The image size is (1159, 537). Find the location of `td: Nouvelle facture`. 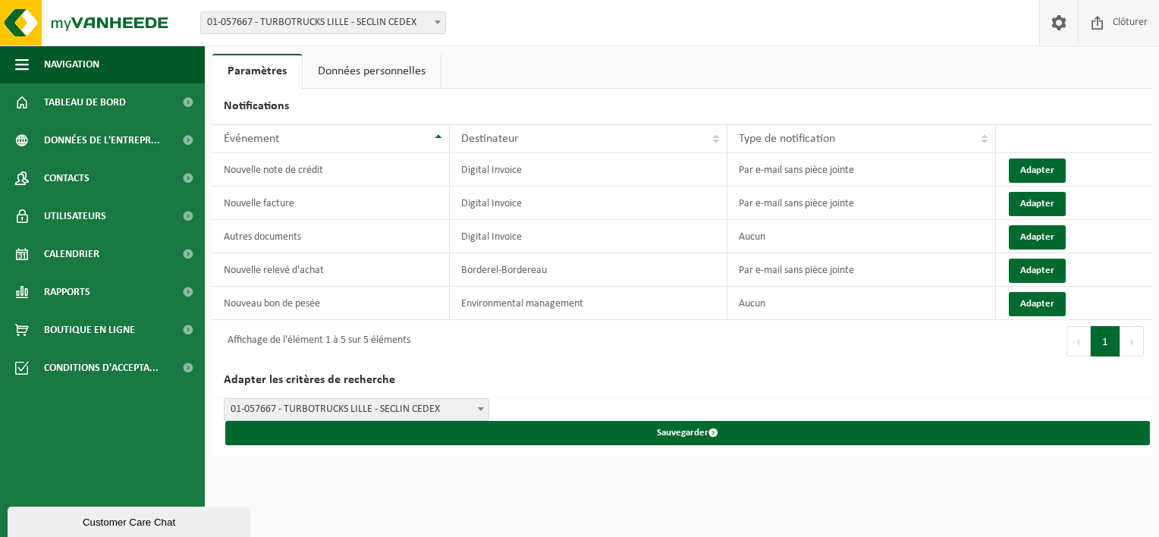

td: Nouvelle facture is located at coordinates (331, 203).